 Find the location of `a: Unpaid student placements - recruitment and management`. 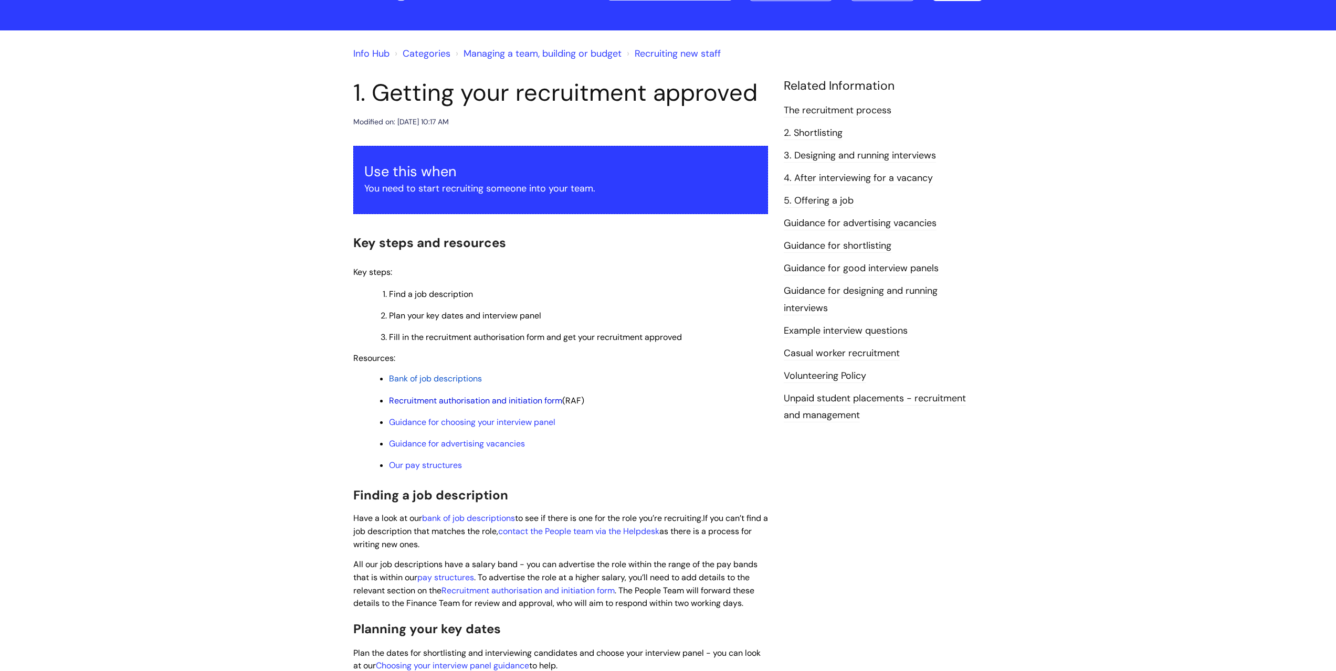

a: Unpaid student placements - recruitment and management is located at coordinates (874, 407).